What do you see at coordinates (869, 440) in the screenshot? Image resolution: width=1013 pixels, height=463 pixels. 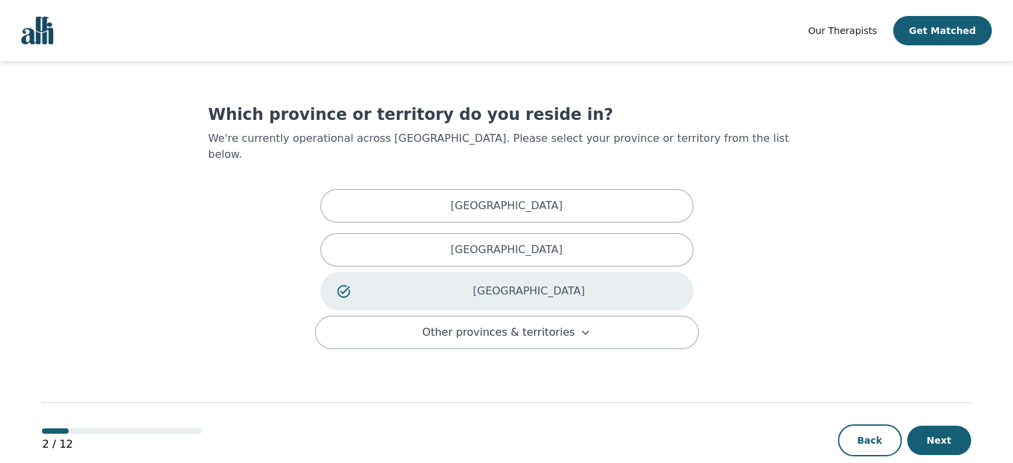 I see `button: Back` at bounding box center [869, 440].